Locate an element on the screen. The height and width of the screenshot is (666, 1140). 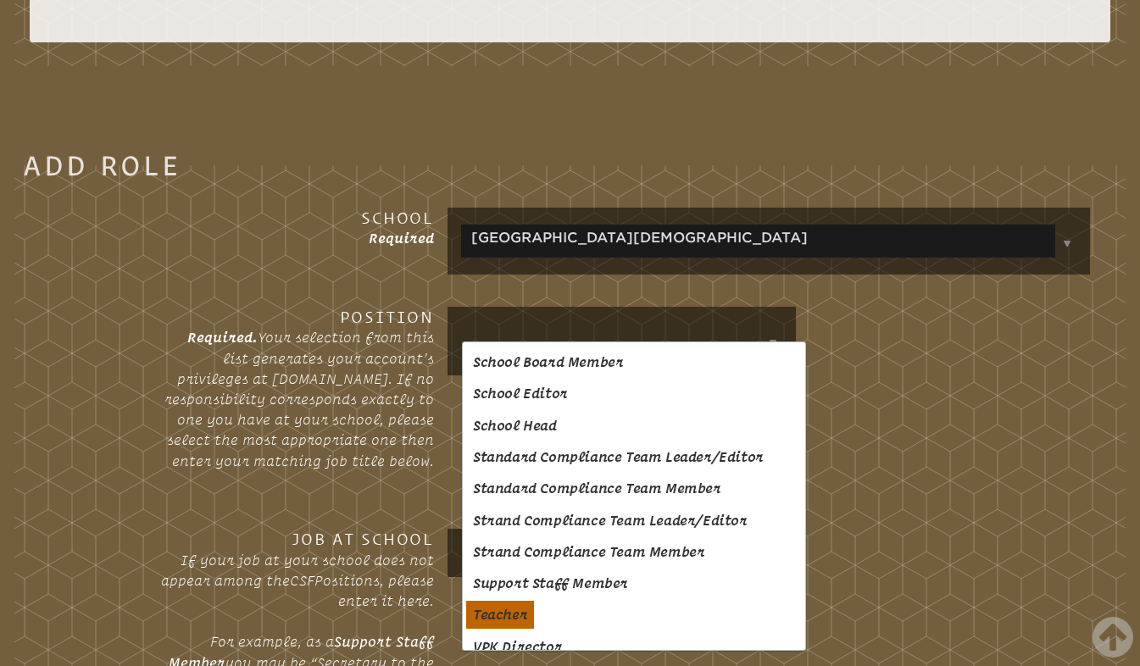
h3: Position is located at coordinates (297, 317).